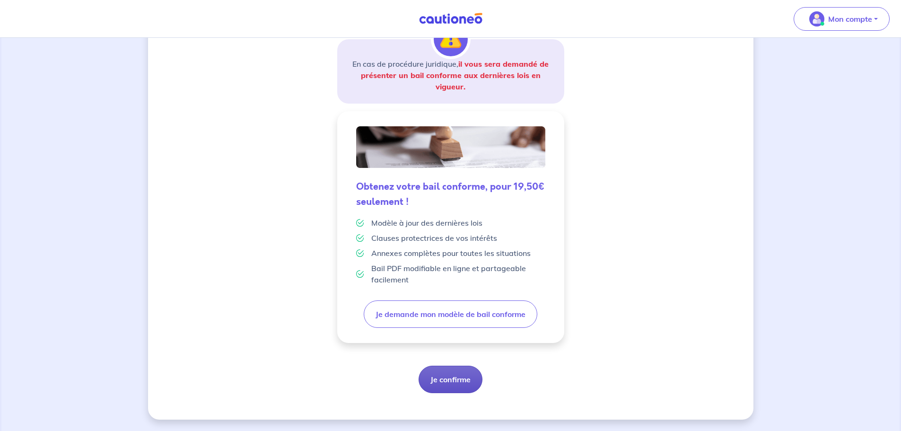 The width and height of the screenshot is (901, 431). I want to click on p: Annexes complètes pour toutes les situations, so click(451, 253).